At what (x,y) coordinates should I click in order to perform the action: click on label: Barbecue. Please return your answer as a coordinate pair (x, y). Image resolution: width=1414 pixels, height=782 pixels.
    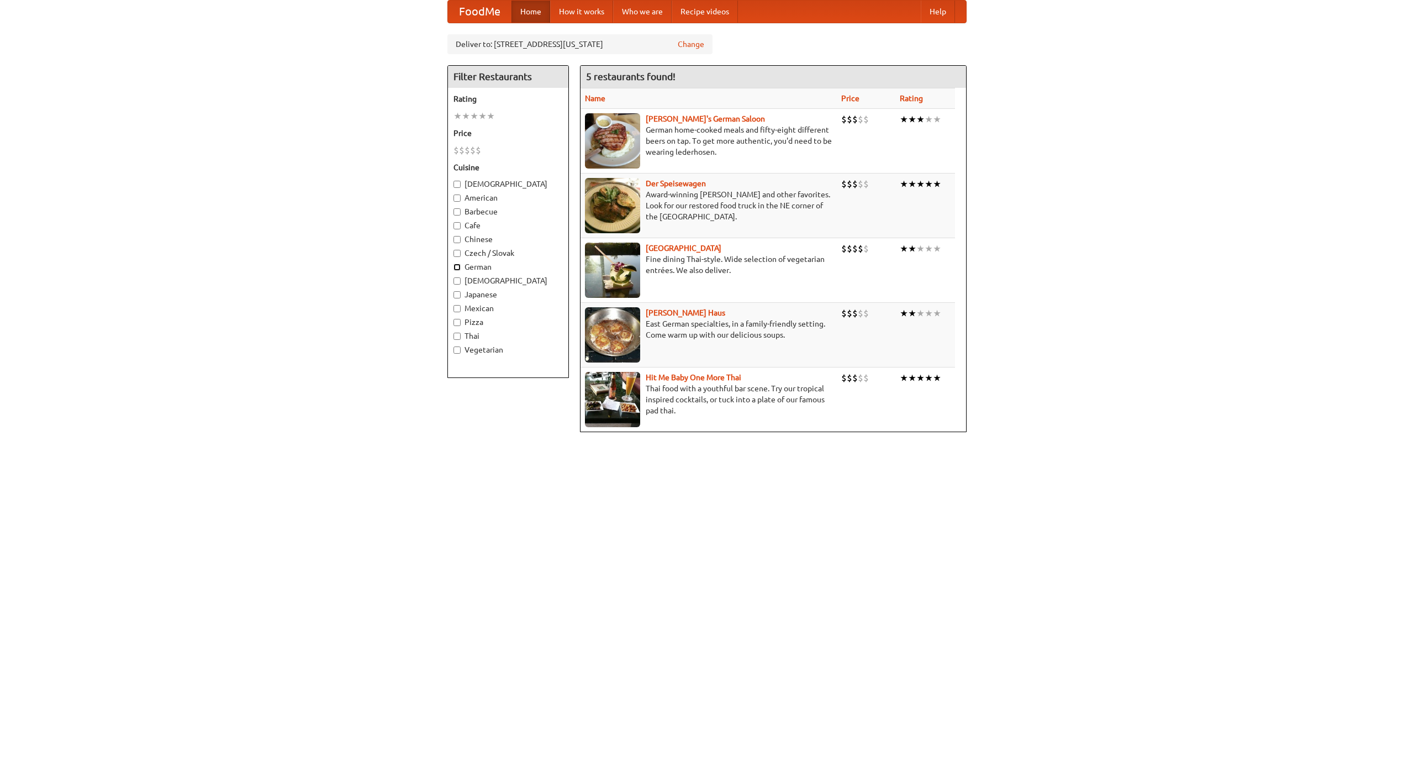
    Looking at the image, I should click on (508, 212).